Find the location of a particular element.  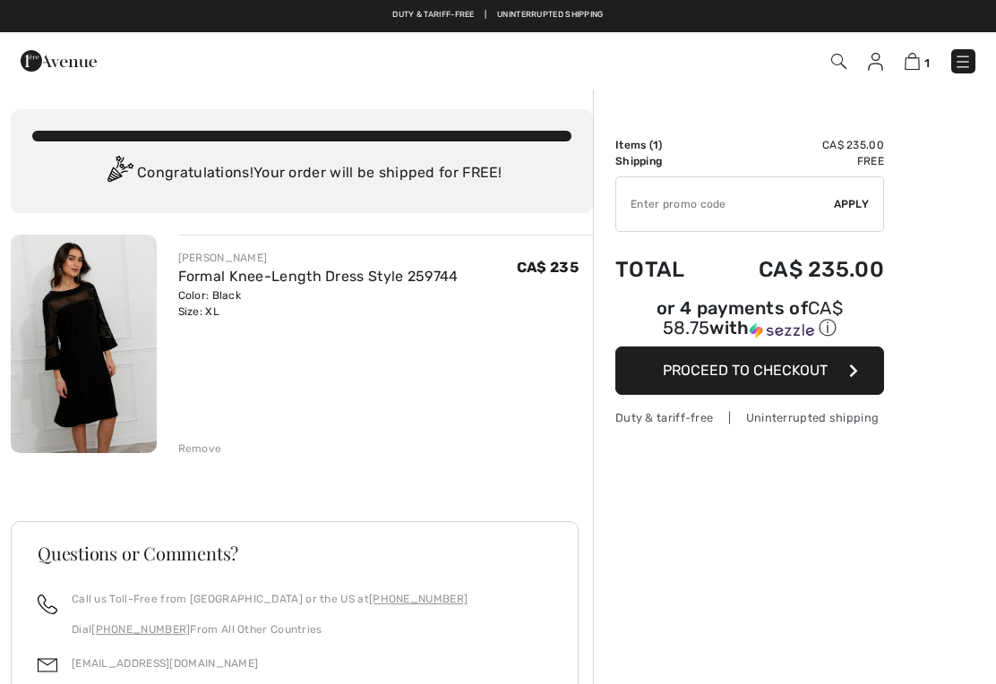

img: Shopping Bag is located at coordinates (912, 61).